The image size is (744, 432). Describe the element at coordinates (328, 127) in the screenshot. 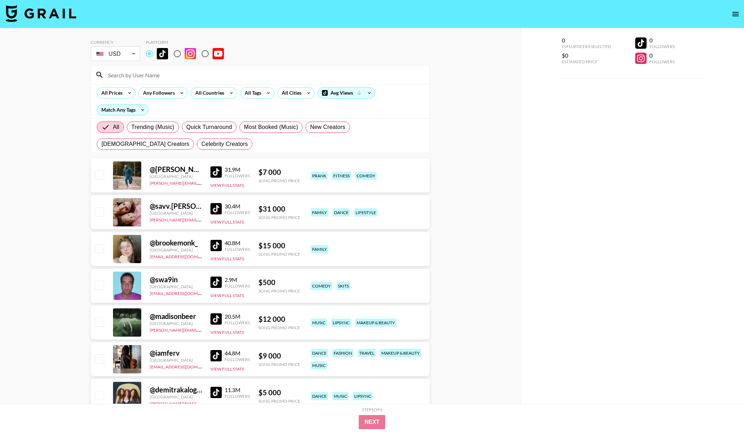

I see `span: New Creators` at that location.